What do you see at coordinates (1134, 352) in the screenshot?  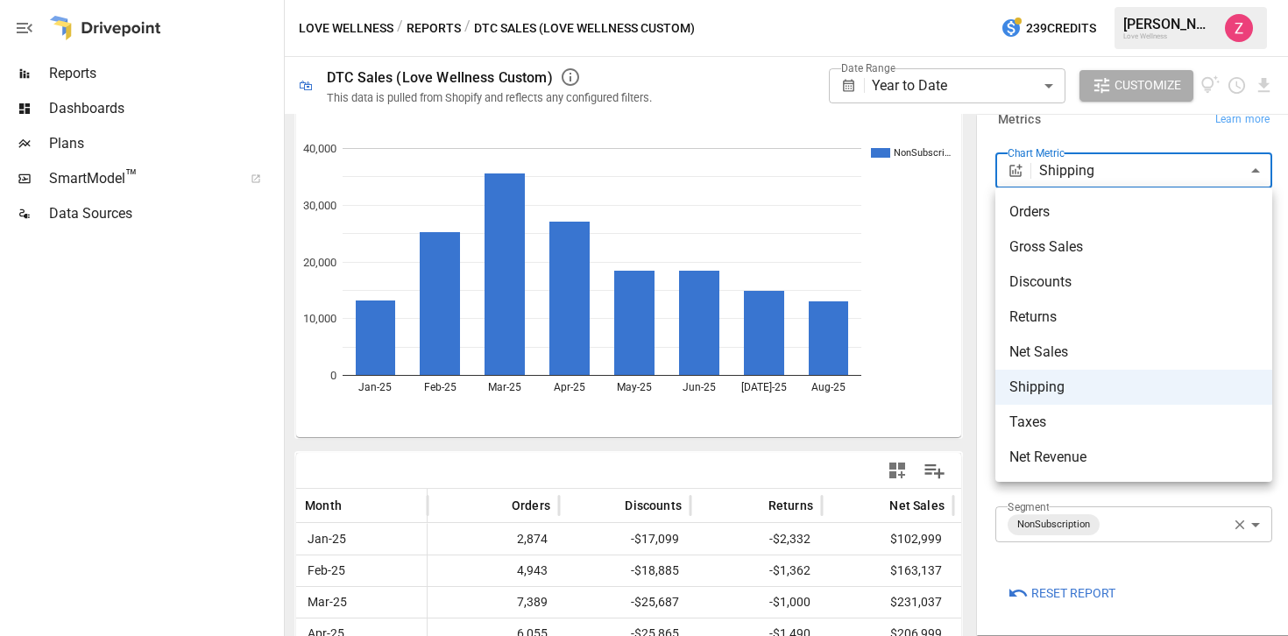 I see `span: Net Sales` at bounding box center [1134, 352].